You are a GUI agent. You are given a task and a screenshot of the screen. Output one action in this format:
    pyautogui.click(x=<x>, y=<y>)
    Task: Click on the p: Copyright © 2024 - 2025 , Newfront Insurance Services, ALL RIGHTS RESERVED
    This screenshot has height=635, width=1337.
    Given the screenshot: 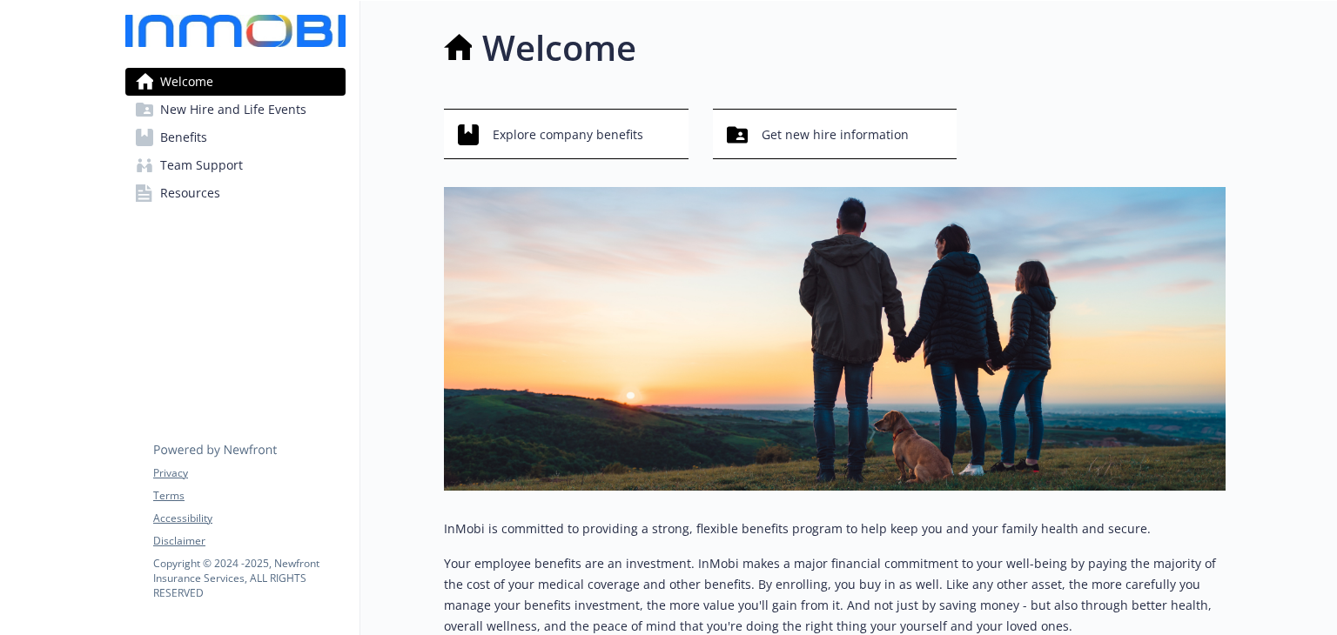 What is the action you would take?
    pyautogui.click(x=249, y=578)
    